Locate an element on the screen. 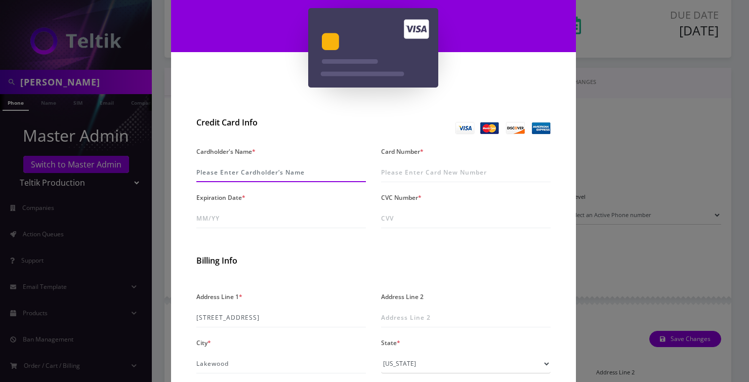  label: Cardholder's Name is located at coordinates (226, 151).